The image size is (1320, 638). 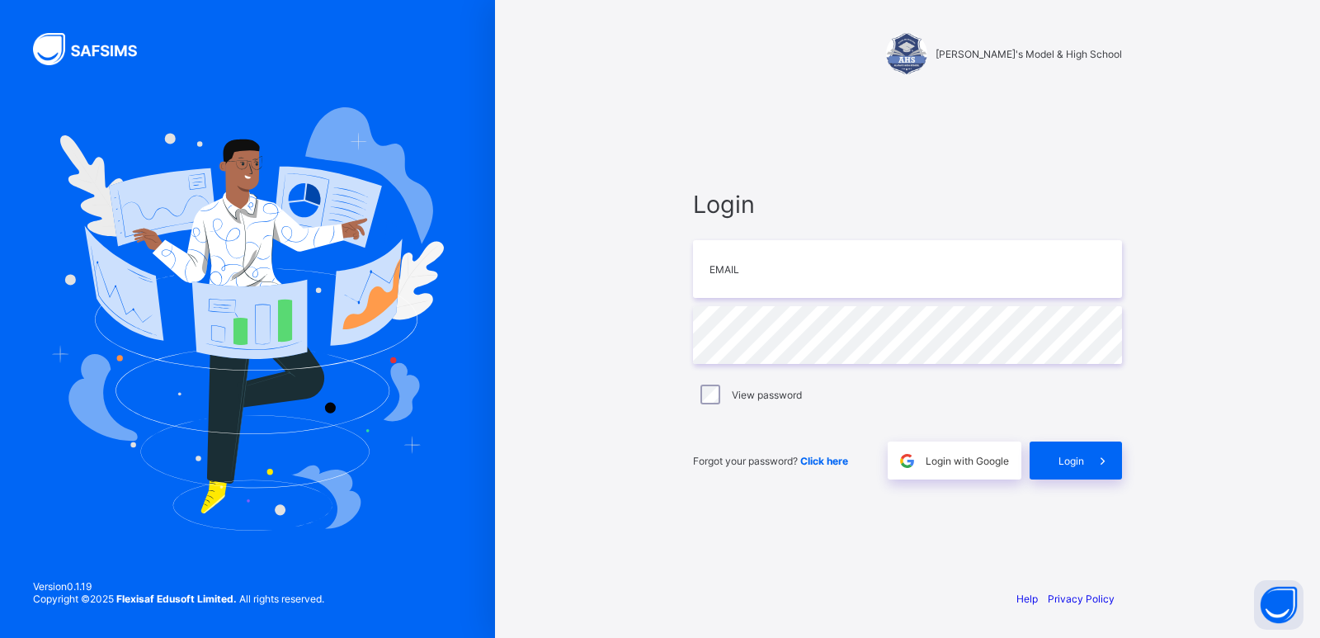 I want to click on span: Login with Google, so click(x=967, y=460).